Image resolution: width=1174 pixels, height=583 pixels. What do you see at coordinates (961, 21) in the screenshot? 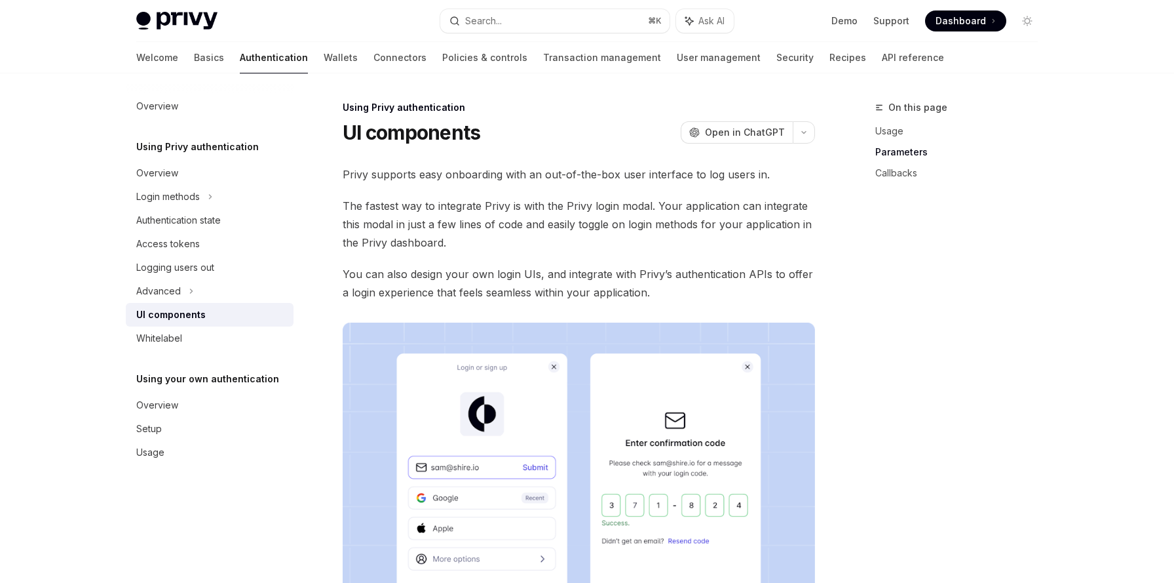
I see `span: Dashboard` at bounding box center [961, 21].